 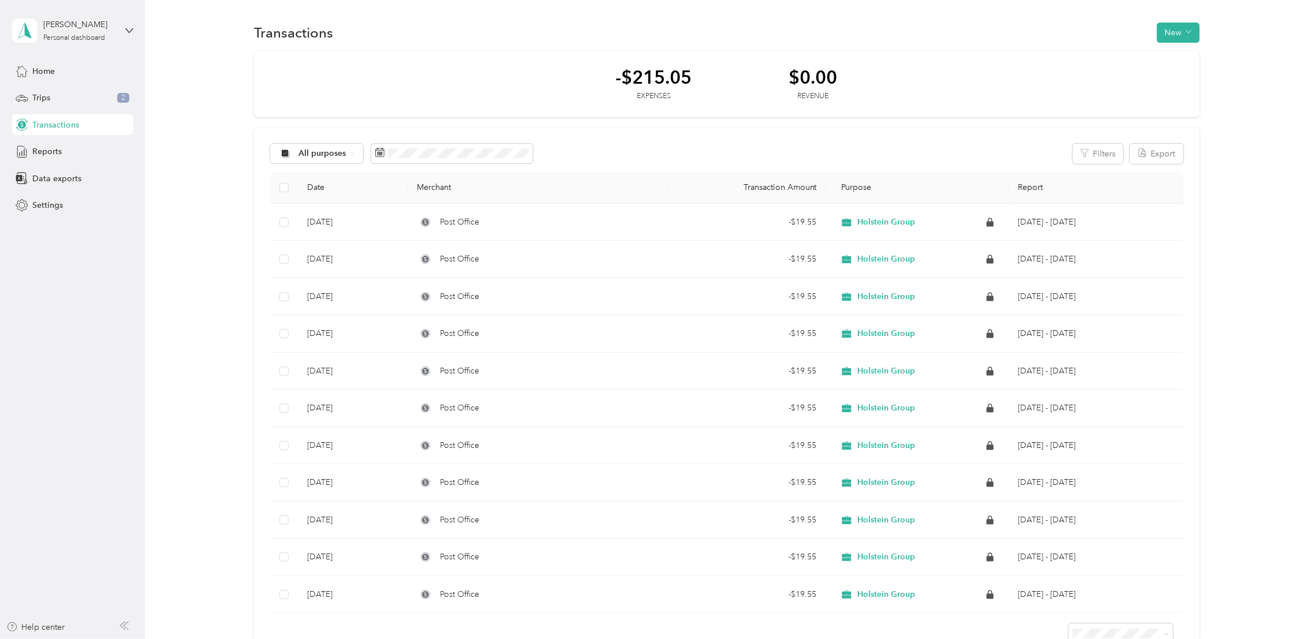 I want to click on span: 2, so click(x=123, y=98).